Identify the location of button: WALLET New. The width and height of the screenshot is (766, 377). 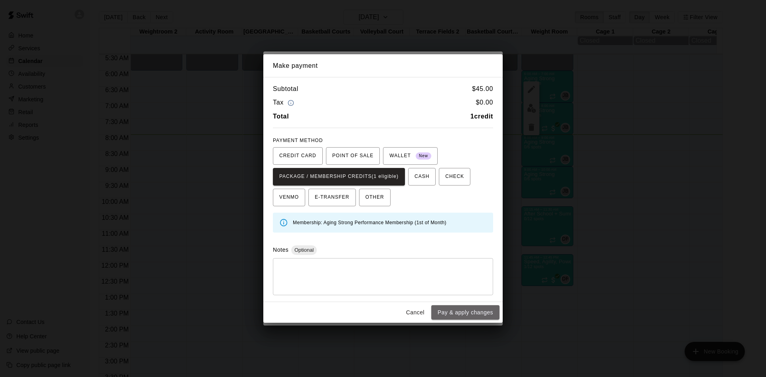
(410, 156).